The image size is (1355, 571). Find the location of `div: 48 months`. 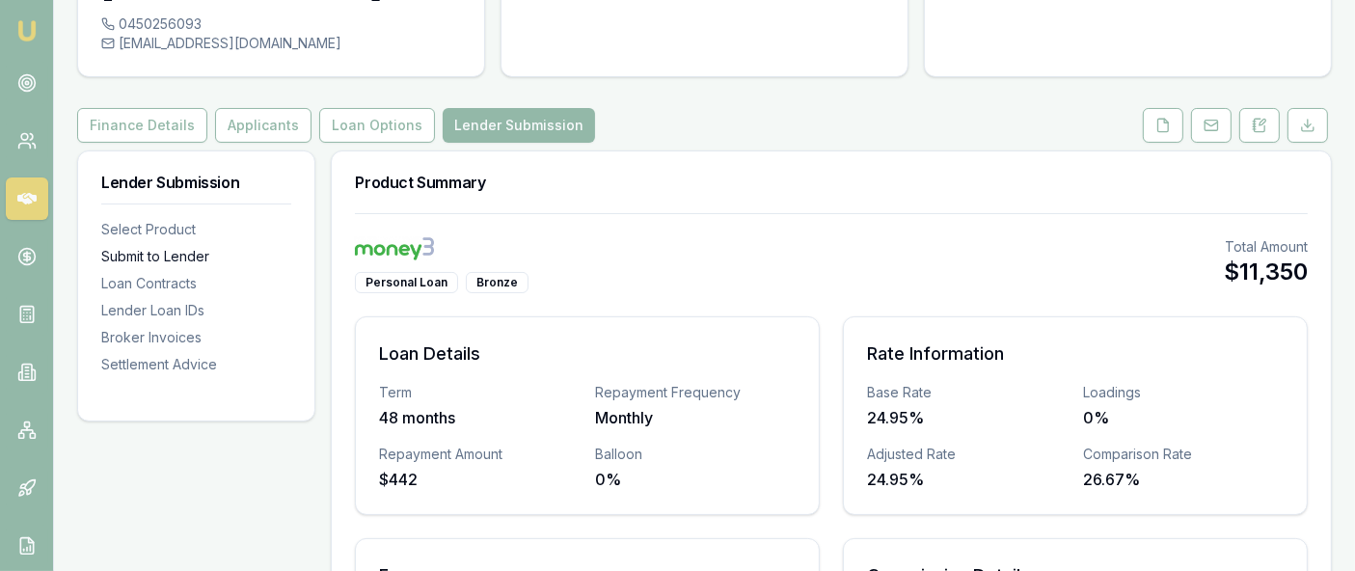

div: 48 months is located at coordinates (479, 418).